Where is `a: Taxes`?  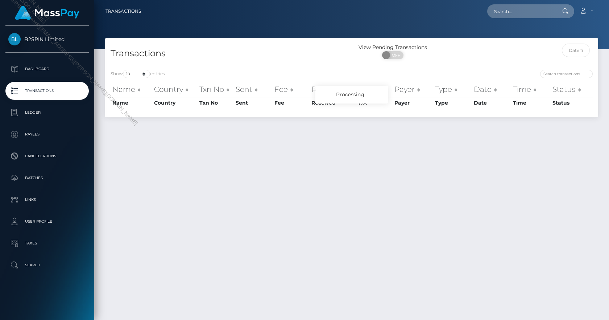 a: Taxes is located at coordinates (47, 243).